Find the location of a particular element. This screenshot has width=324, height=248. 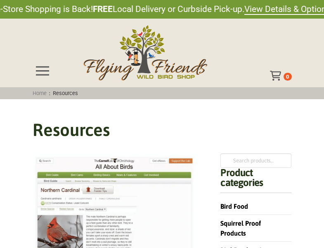

a: Home is located at coordinates (39, 93).